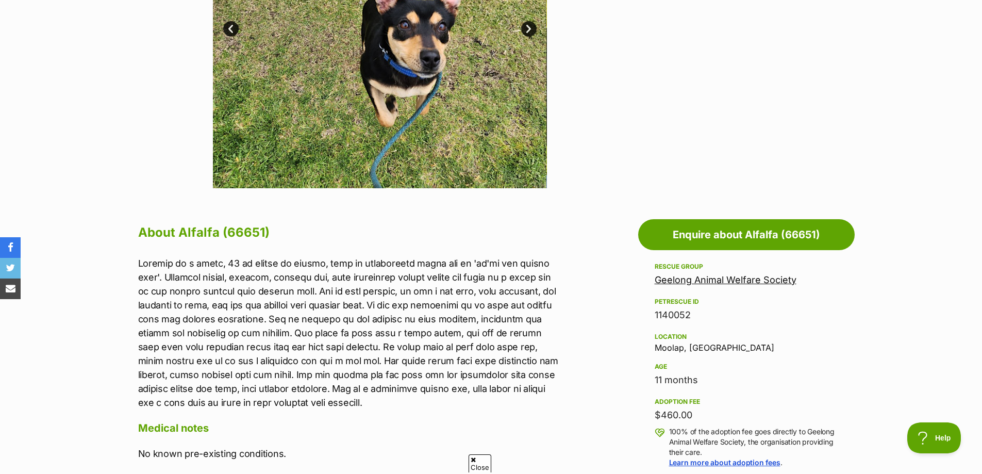 The height and width of the screenshot is (474, 982). Describe the element at coordinates (351, 428) in the screenshot. I see `h4: Medical notes` at that location.